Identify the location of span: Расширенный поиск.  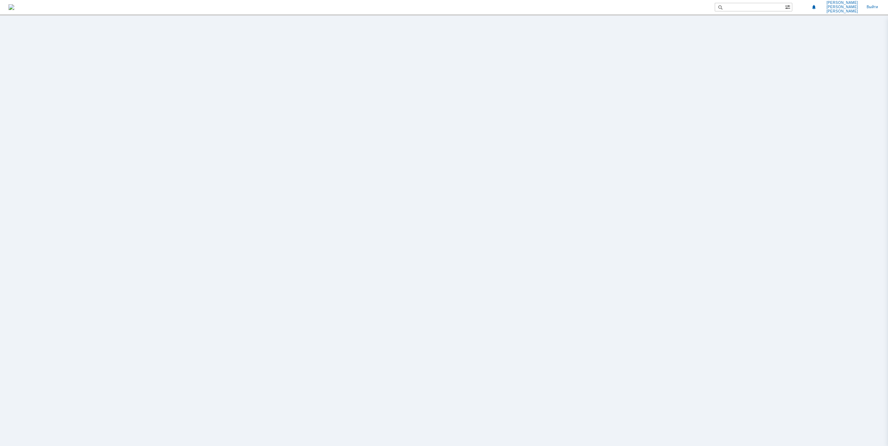
(788, 6).